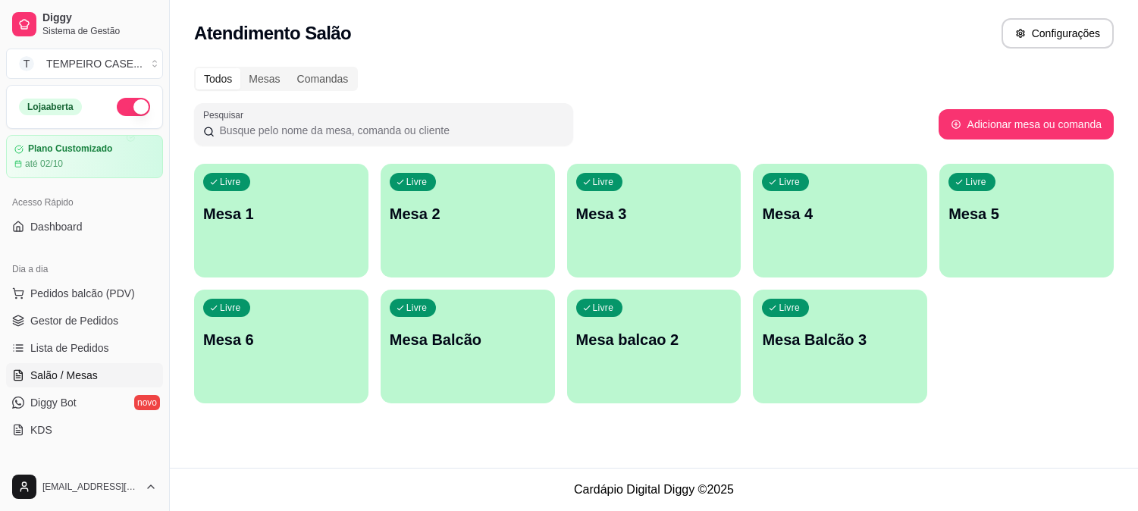 The image size is (1138, 511). I want to click on label: Pesquisar, so click(226, 114).